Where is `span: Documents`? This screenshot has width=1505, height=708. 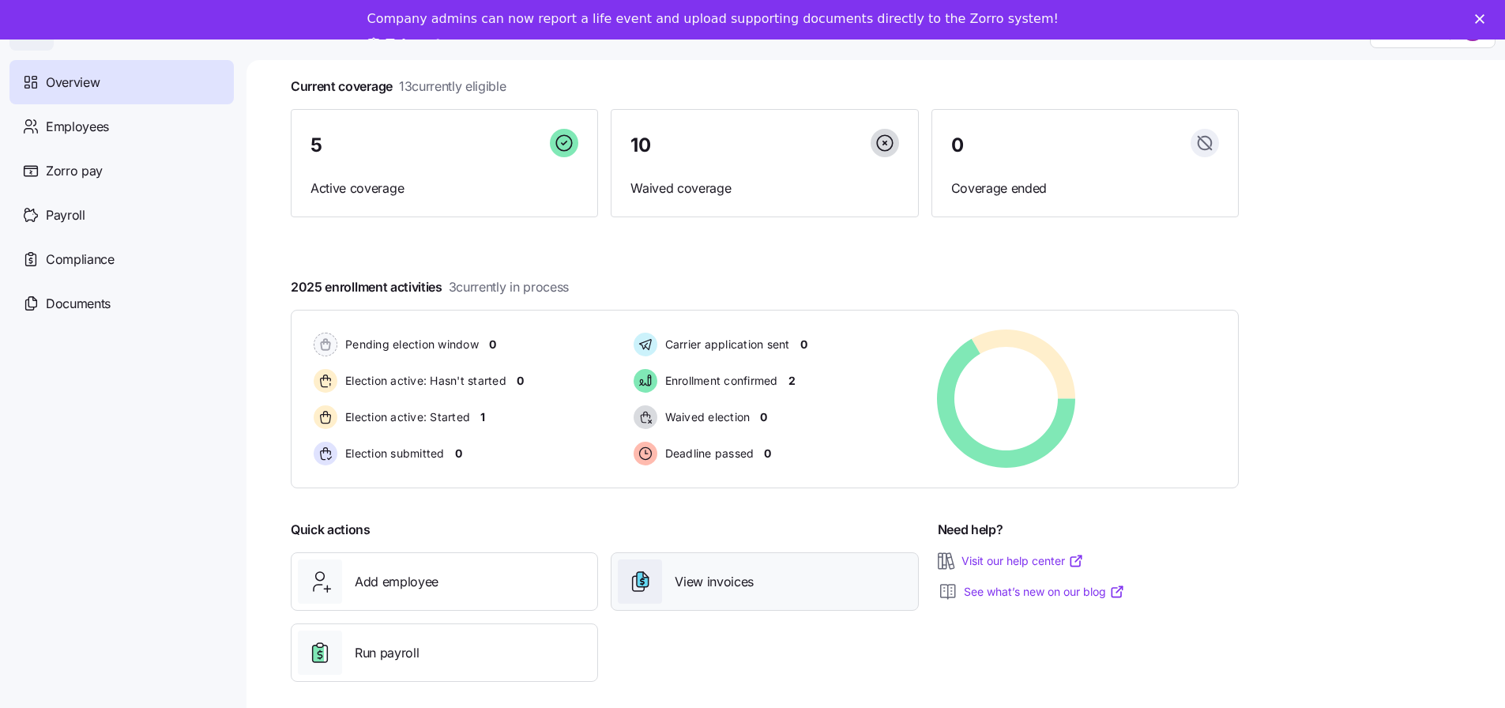 span: Documents is located at coordinates (78, 303).